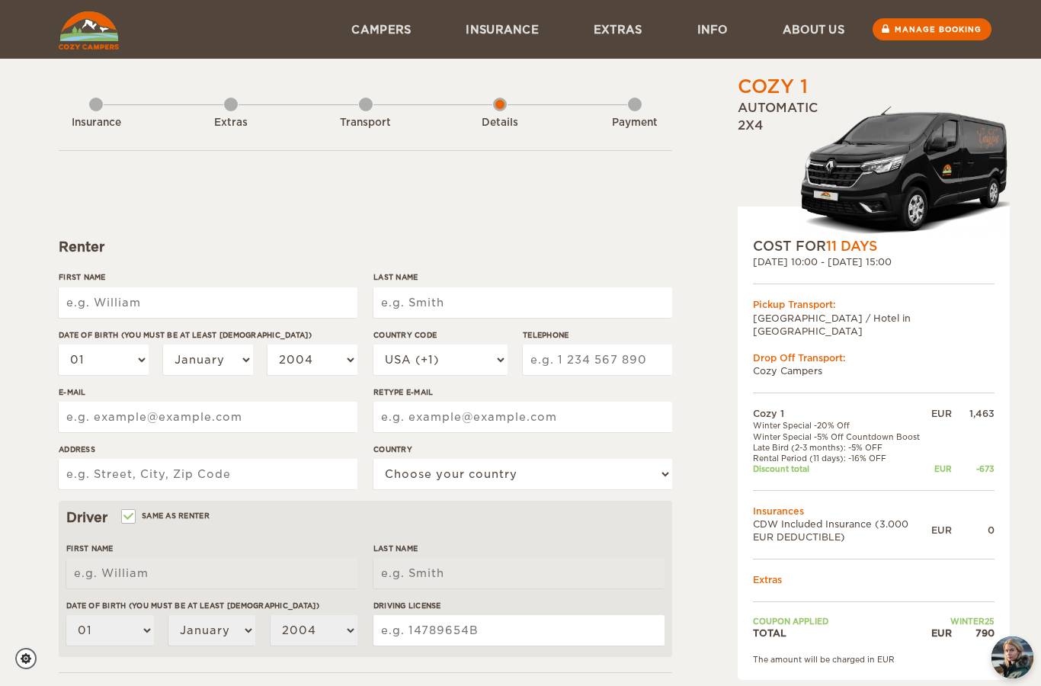 The width and height of the screenshot is (1041, 686). I want to click on label: Same as renter, so click(166, 515).